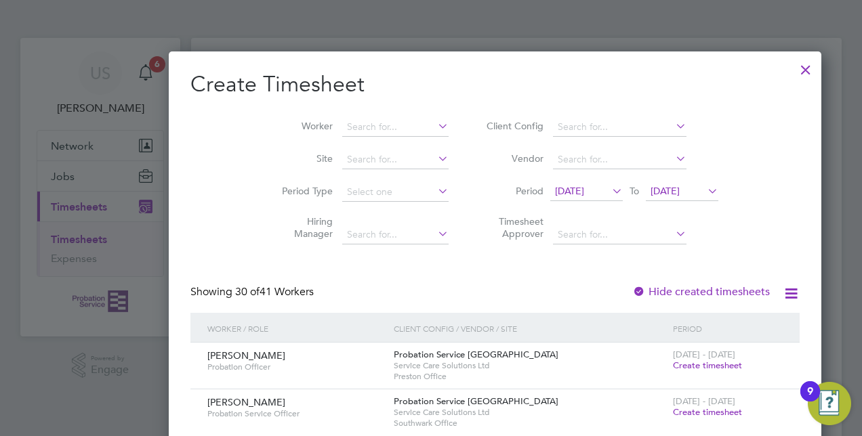 Image resolution: width=862 pixels, height=436 pixels. What do you see at coordinates (513, 191) in the screenshot?
I see `label: Period` at bounding box center [513, 191].